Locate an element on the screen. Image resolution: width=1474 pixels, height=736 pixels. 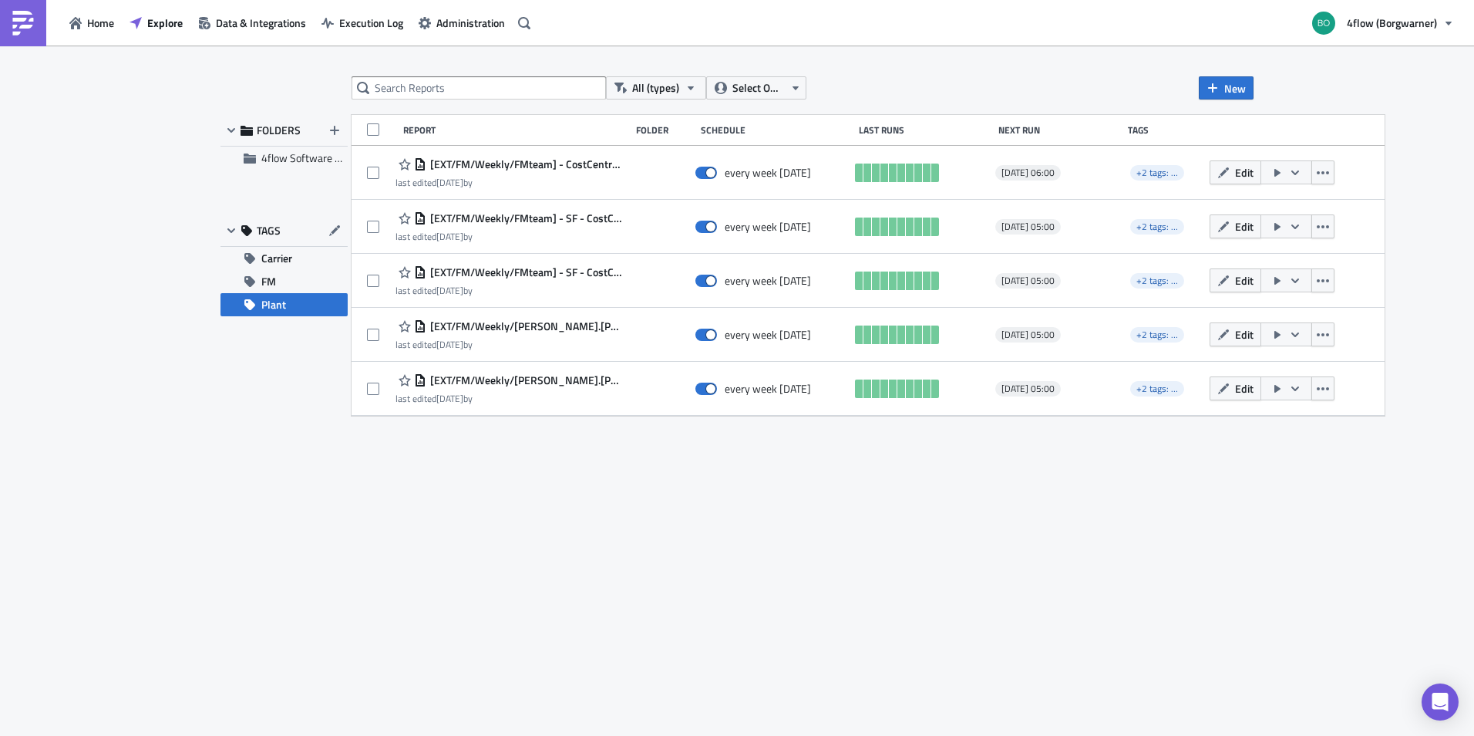
time: 2025-07-22T07:45:42Z is located at coordinates (449, 290).